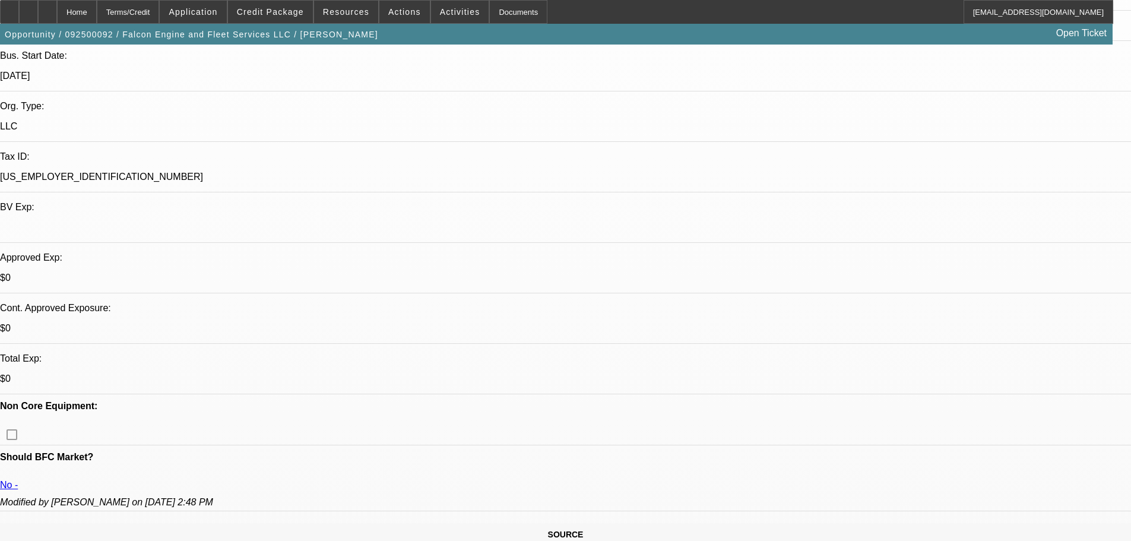  What do you see at coordinates (460, 12) in the screenshot?
I see `button: Activities` at bounding box center [460, 12].